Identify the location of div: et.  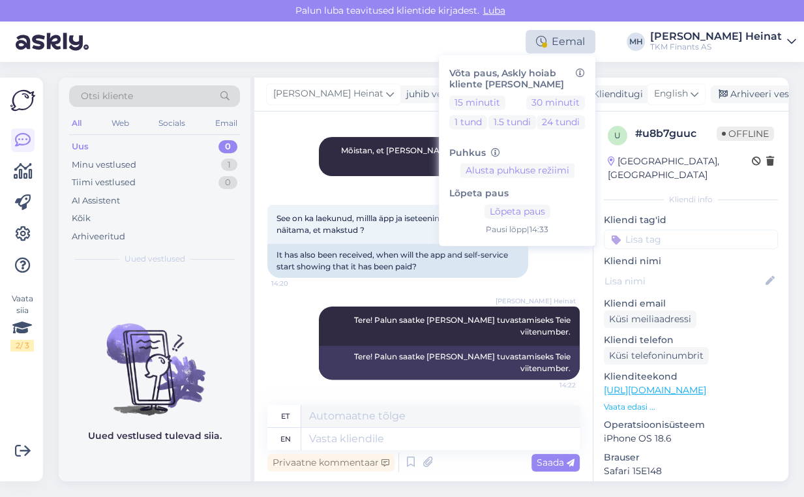
(285, 416).